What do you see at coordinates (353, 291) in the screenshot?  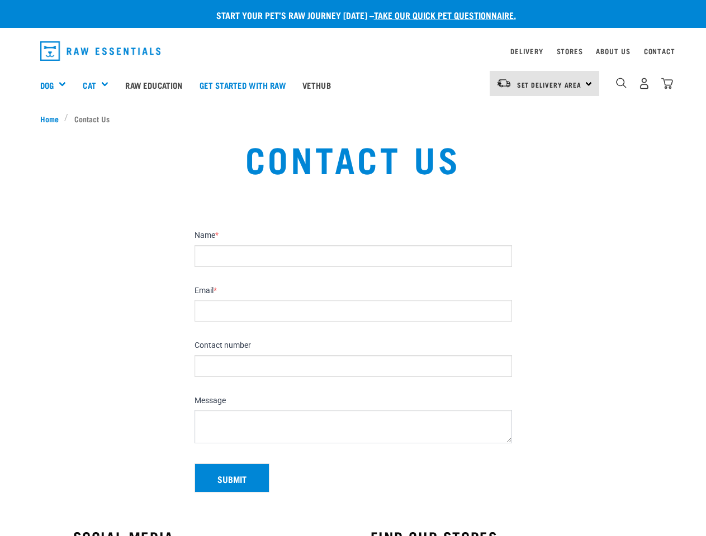 I see `label: Email` at bounding box center [353, 291].